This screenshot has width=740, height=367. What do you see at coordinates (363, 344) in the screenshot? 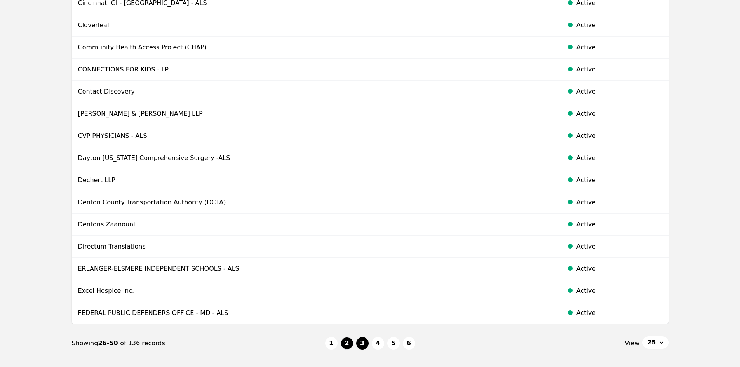
I see `button: 3` at bounding box center [363, 344].